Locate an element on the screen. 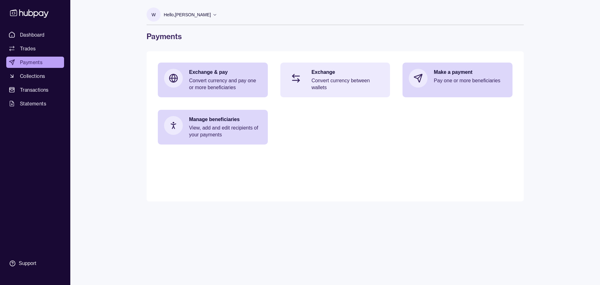  p: Exchange is located at coordinates (348, 72).